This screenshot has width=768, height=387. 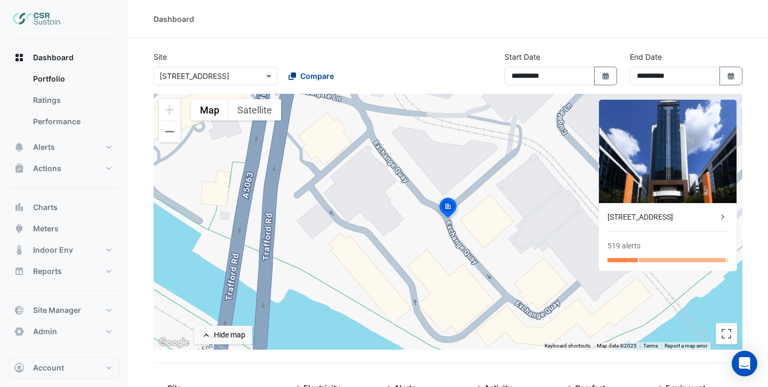 I want to click on button: Toggle fullscreen view, so click(x=726, y=334).